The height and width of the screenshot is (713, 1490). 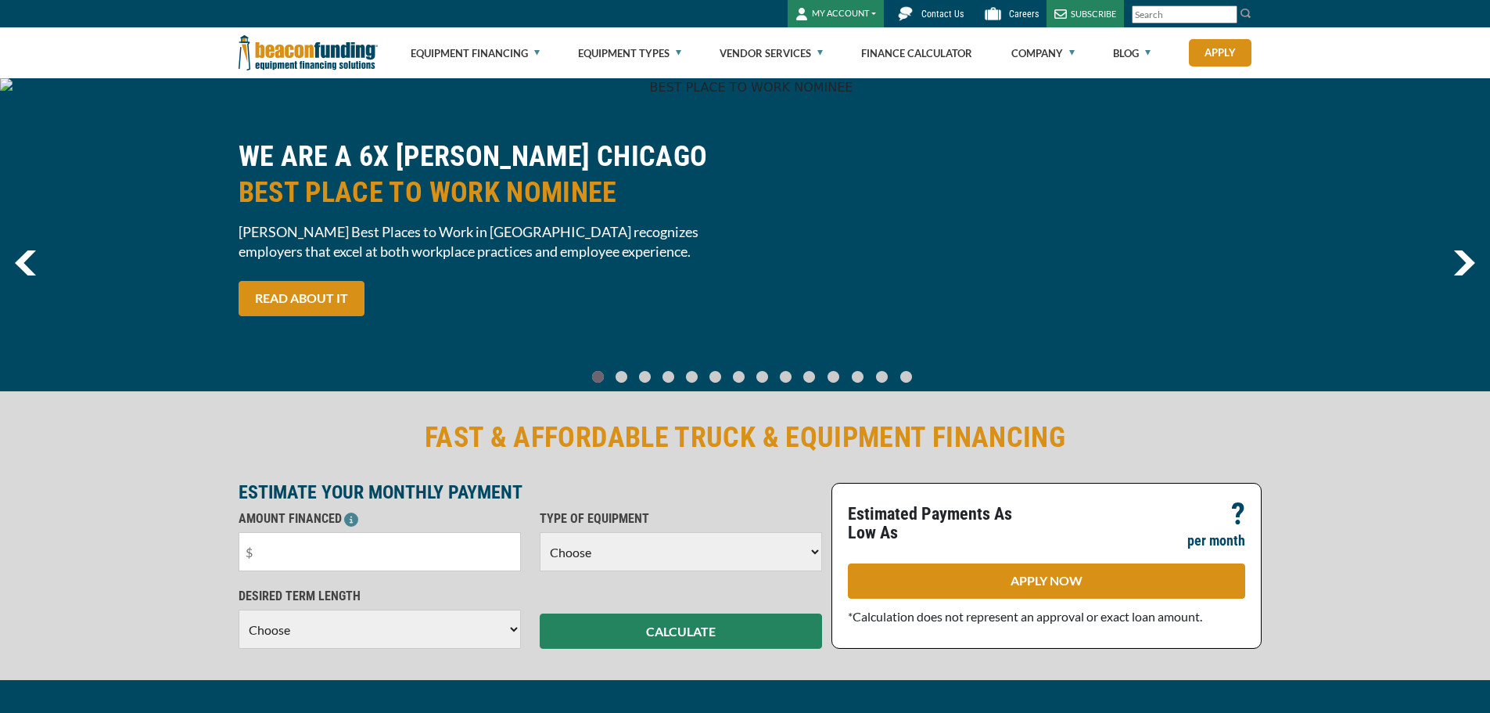 What do you see at coordinates (379, 596) in the screenshot?
I see `p: DESIRED TERM LENGTH` at bounding box center [379, 596].